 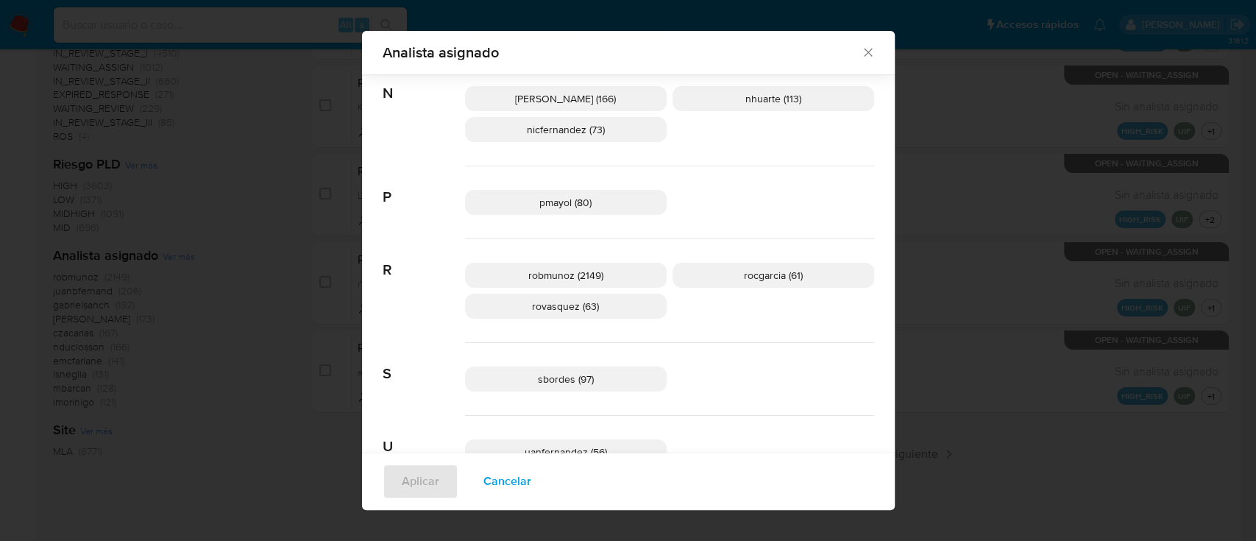 I want to click on div: sbordes (97), so click(x=566, y=379).